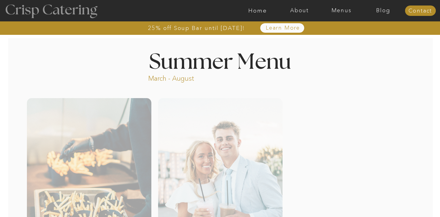  I want to click on a: About, so click(300, 11).